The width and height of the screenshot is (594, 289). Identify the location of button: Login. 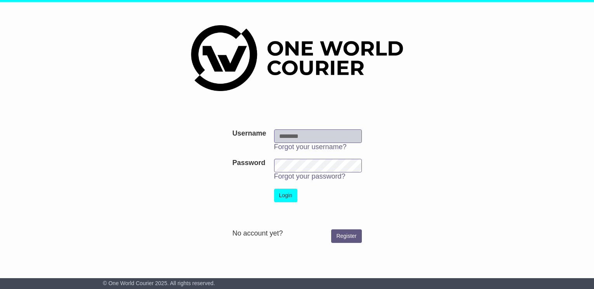
(286, 196).